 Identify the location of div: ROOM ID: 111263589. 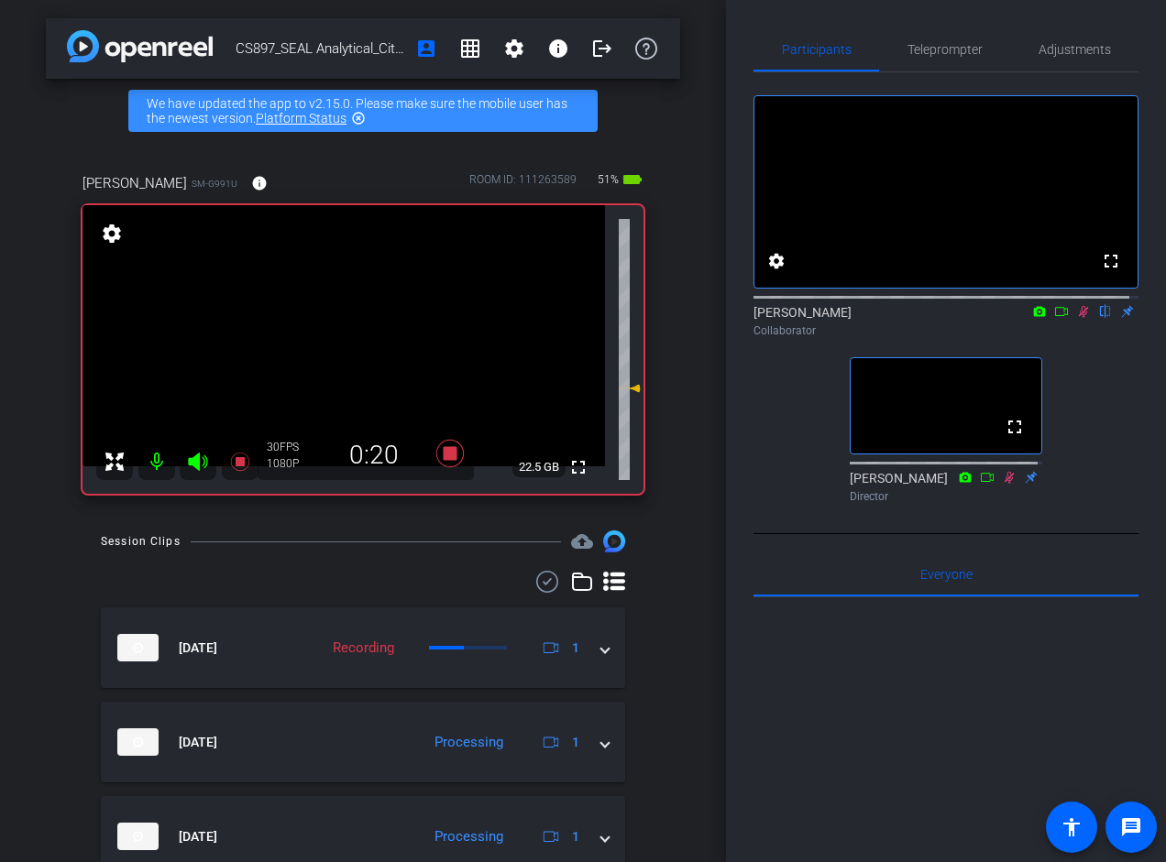
(522, 184).